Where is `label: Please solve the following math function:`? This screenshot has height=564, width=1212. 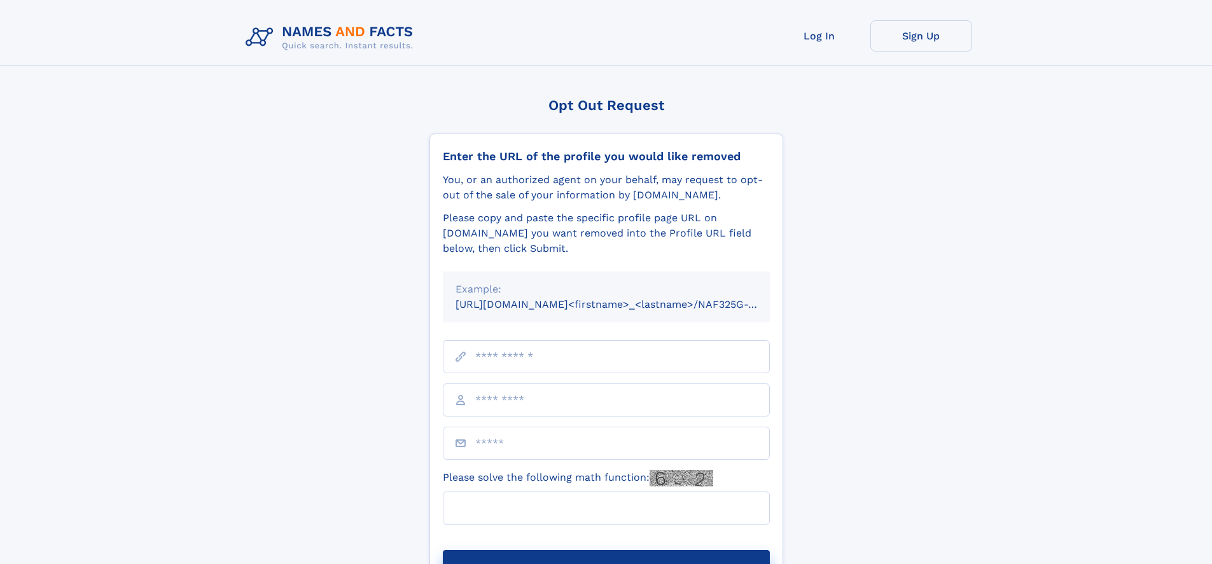
label: Please solve the following math function: is located at coordinates (578, 478).